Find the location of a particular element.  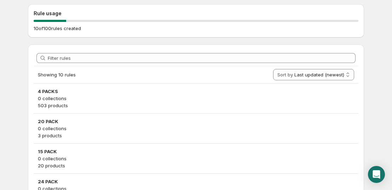

p: 10 of 100 rules created is located at coordinates (57, 28).